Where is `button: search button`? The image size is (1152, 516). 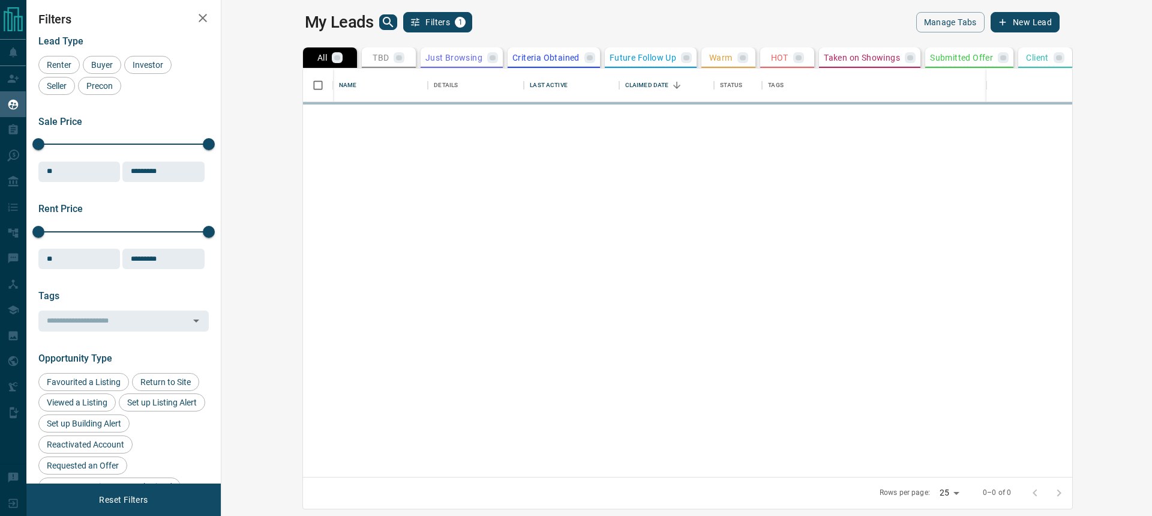 button: search button is located at coordinates (388, 22).